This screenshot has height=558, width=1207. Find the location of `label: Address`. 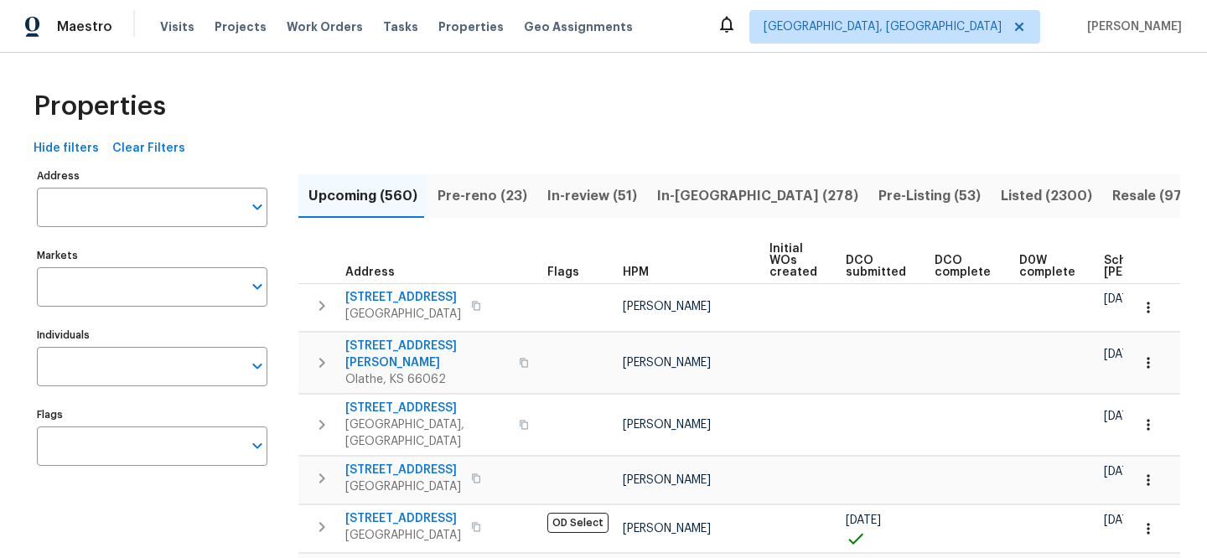

label: Address is located at coordinates (152, 176).